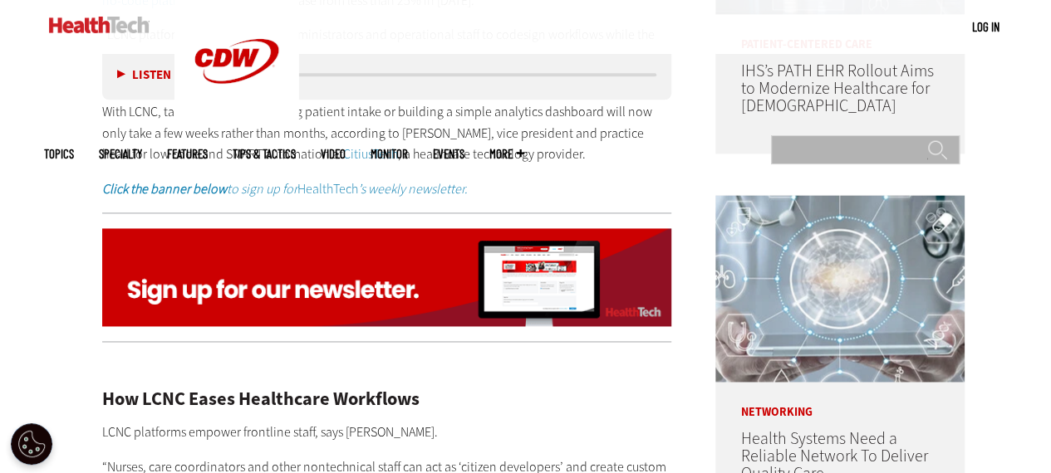 The height and width of the screenshot is (473, 1051). Describe the element at coordinates (413, 189) in the screenshot. I see `em: ’s weekly newsletter.` at that location.